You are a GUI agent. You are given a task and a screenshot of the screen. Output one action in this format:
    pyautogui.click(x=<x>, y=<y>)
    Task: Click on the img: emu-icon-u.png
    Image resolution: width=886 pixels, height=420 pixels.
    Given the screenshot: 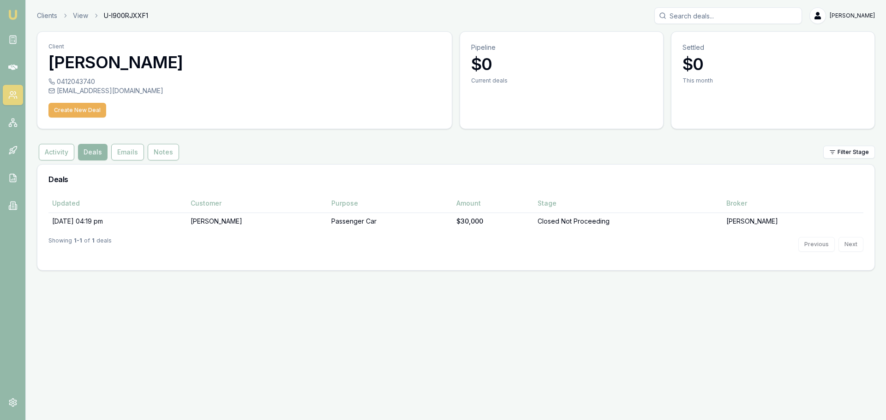 What is the action you would take?
    pyautogui.click(x=13, y=15)
    